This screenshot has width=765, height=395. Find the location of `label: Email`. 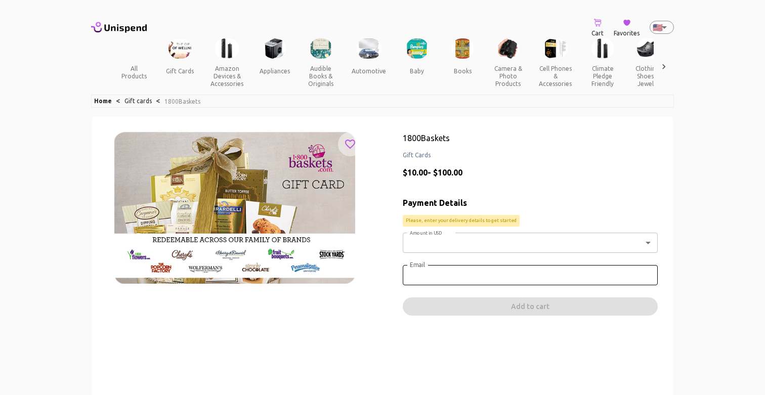

label: Email is located at coordinates (418, 265).